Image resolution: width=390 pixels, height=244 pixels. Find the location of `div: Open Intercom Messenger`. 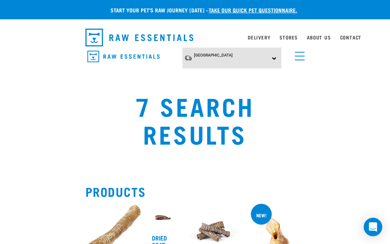

div: Open Intercom Messenger is located at coordinates (373, 227).